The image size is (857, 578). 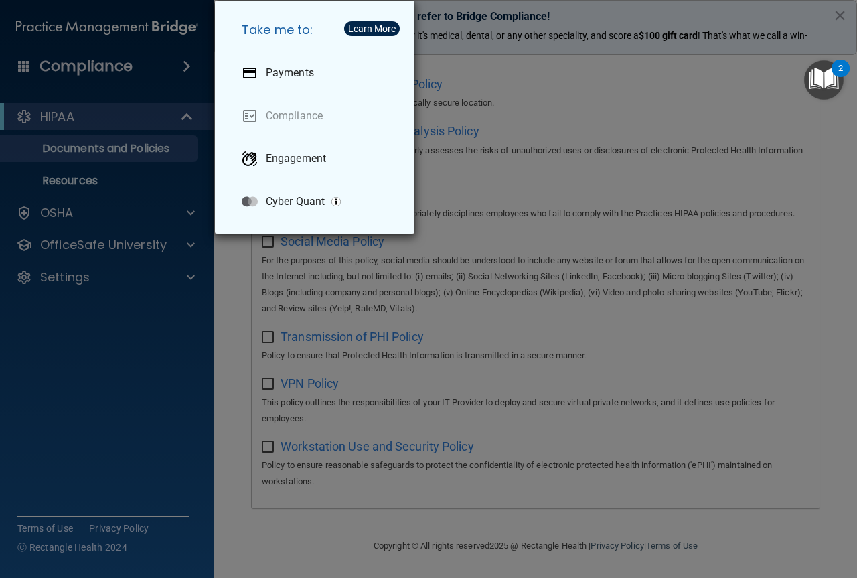 I want to click on button: Open Resource Center, 2 new notifications, so click(x=823, y=80).